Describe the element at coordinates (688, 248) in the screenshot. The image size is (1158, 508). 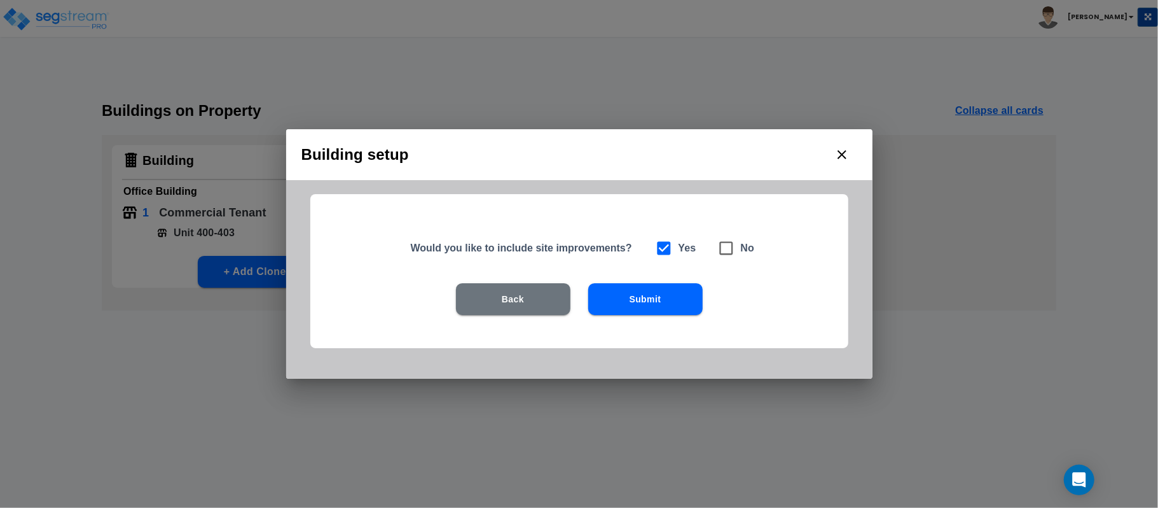
I see `h6: Yes` at that location.